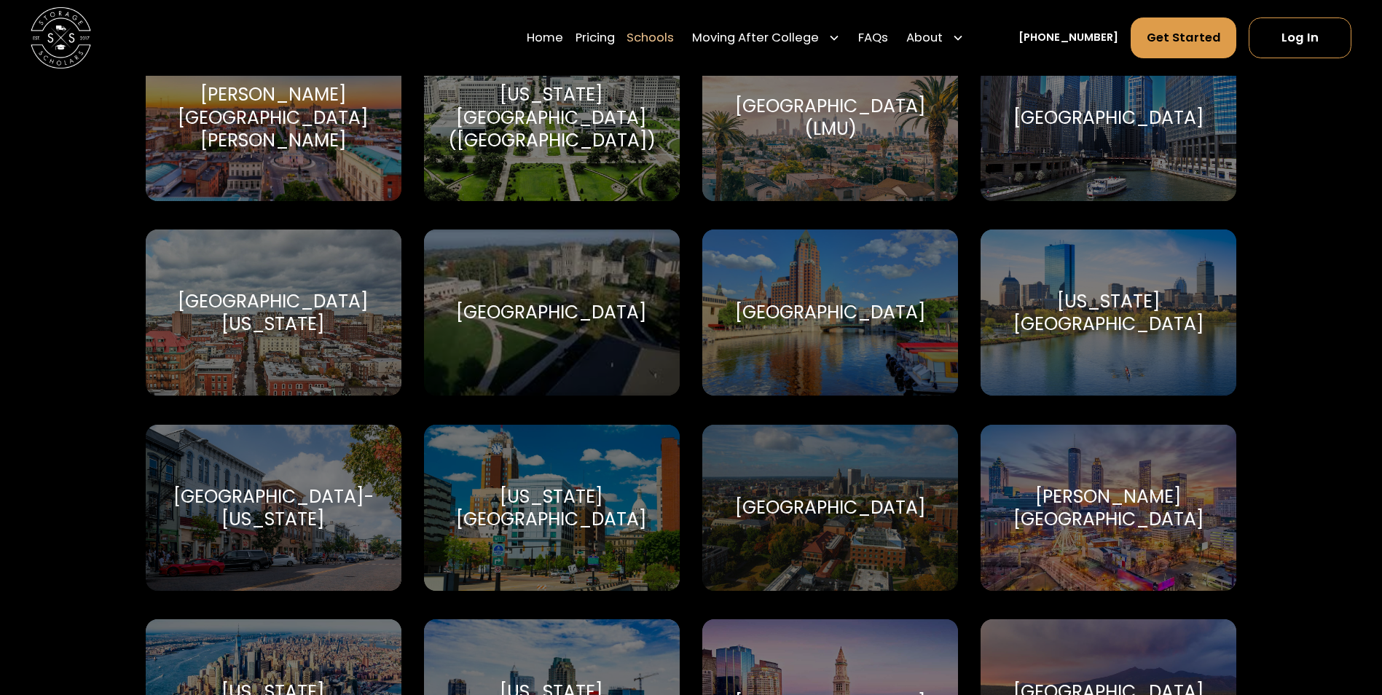 The image size is (1382, 695). What do you see at coordinates (60, 37) in the screenshot?
I see `img: Storage Scholars main logo` at bounding box center [60, 37].